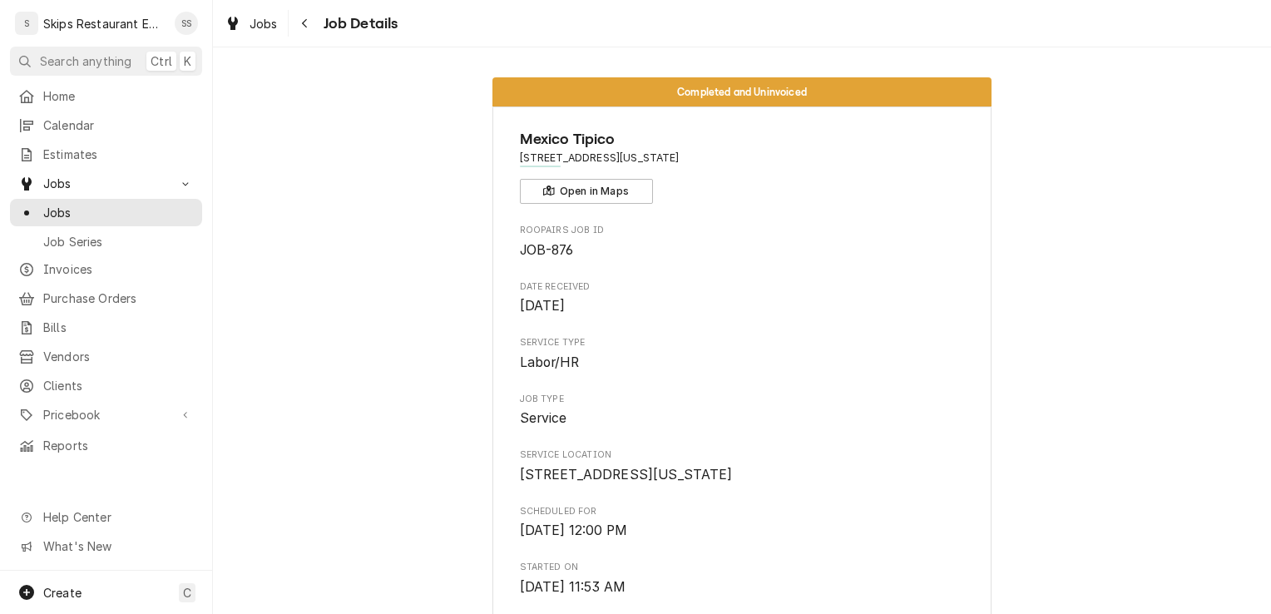  What do you see at coordinates (118, 298) in the screenshot?
I see `span: Purchase Orders` at bounding box center [118, 298].